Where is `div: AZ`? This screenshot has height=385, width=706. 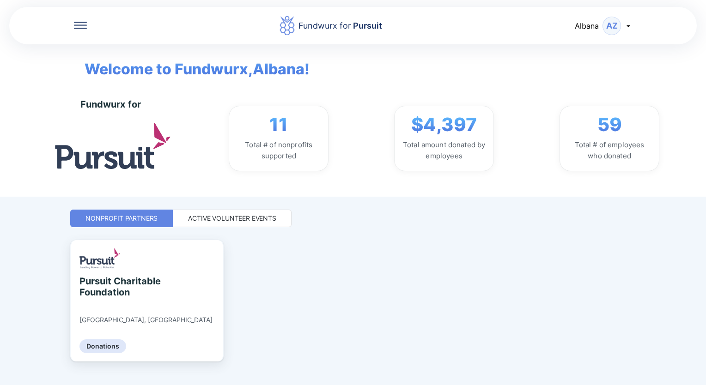 div: AZ is located at coordinates (611, 26).